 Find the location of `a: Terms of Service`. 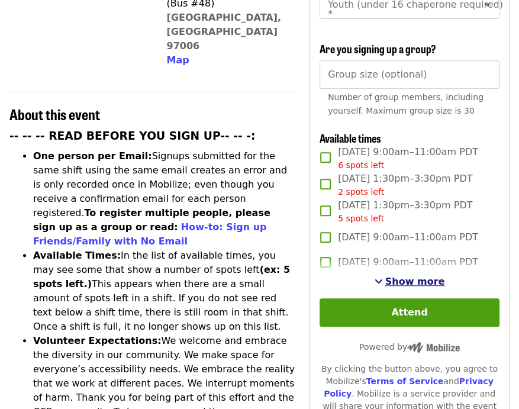

a: Terms of Service is located at coordinates (405, 381).